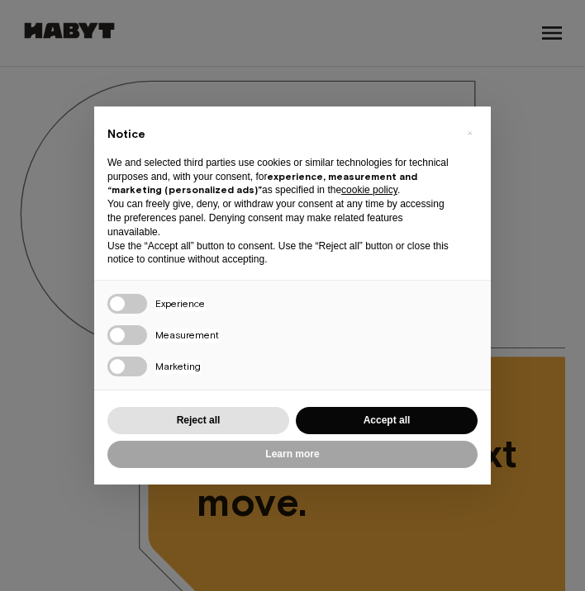 The height and width of the screenshot is (591, 585). What do you see at coordinates (180, 304) in the screenshot?
I see `span: Experience` at bounding box center [180, 304].